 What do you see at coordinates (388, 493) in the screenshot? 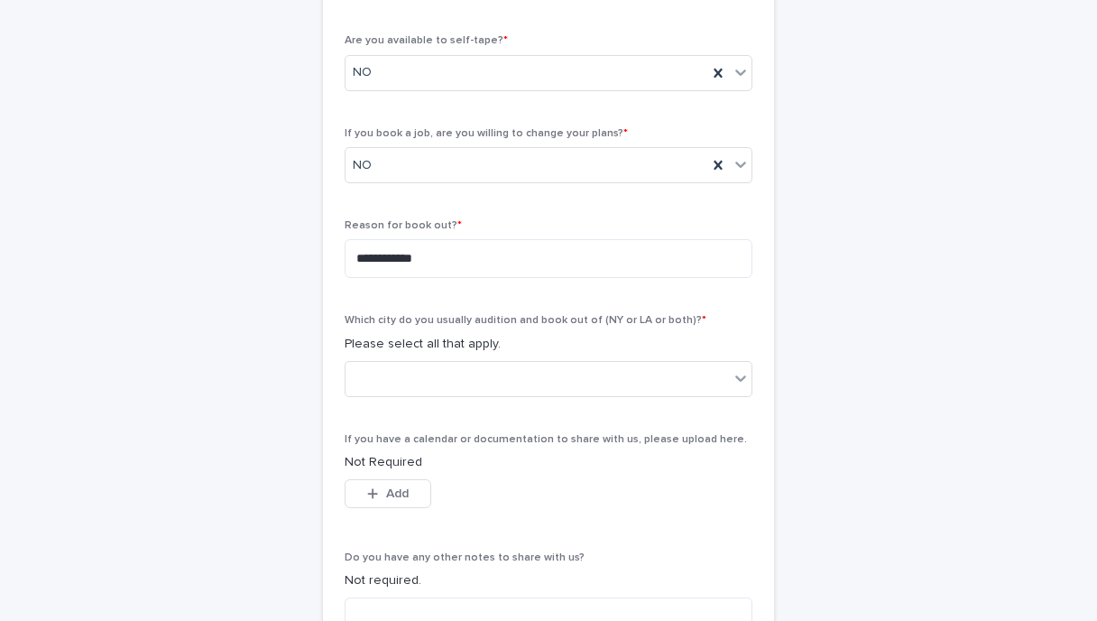
I see `button: Add` at bounding box center [388, 493].